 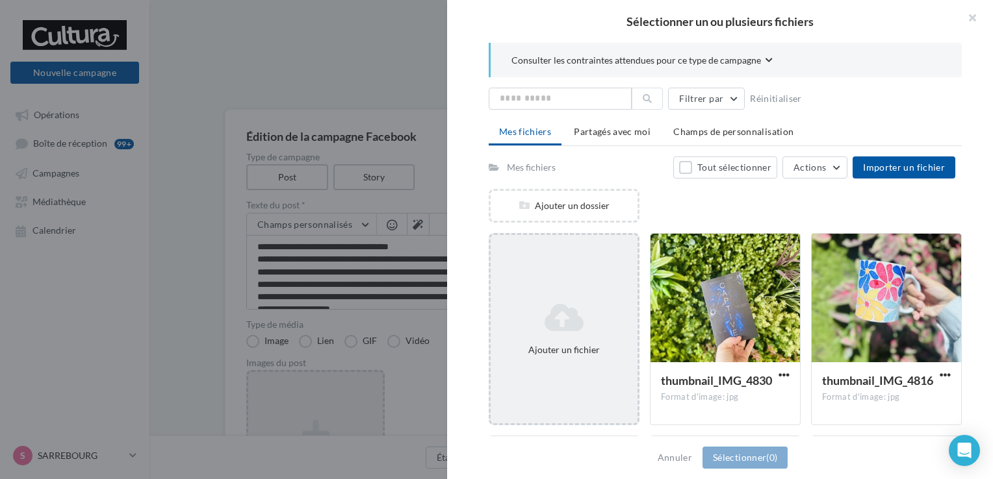 I want to click on div: Ajouter un dossier, so click(x=564, y=206).